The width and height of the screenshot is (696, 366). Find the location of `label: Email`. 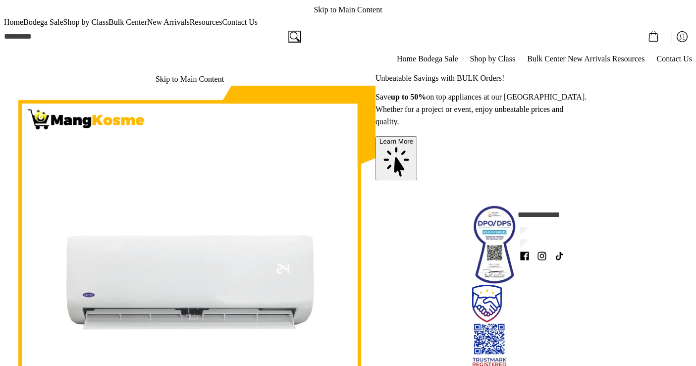

label: Email is located at coordinates (547, 198).